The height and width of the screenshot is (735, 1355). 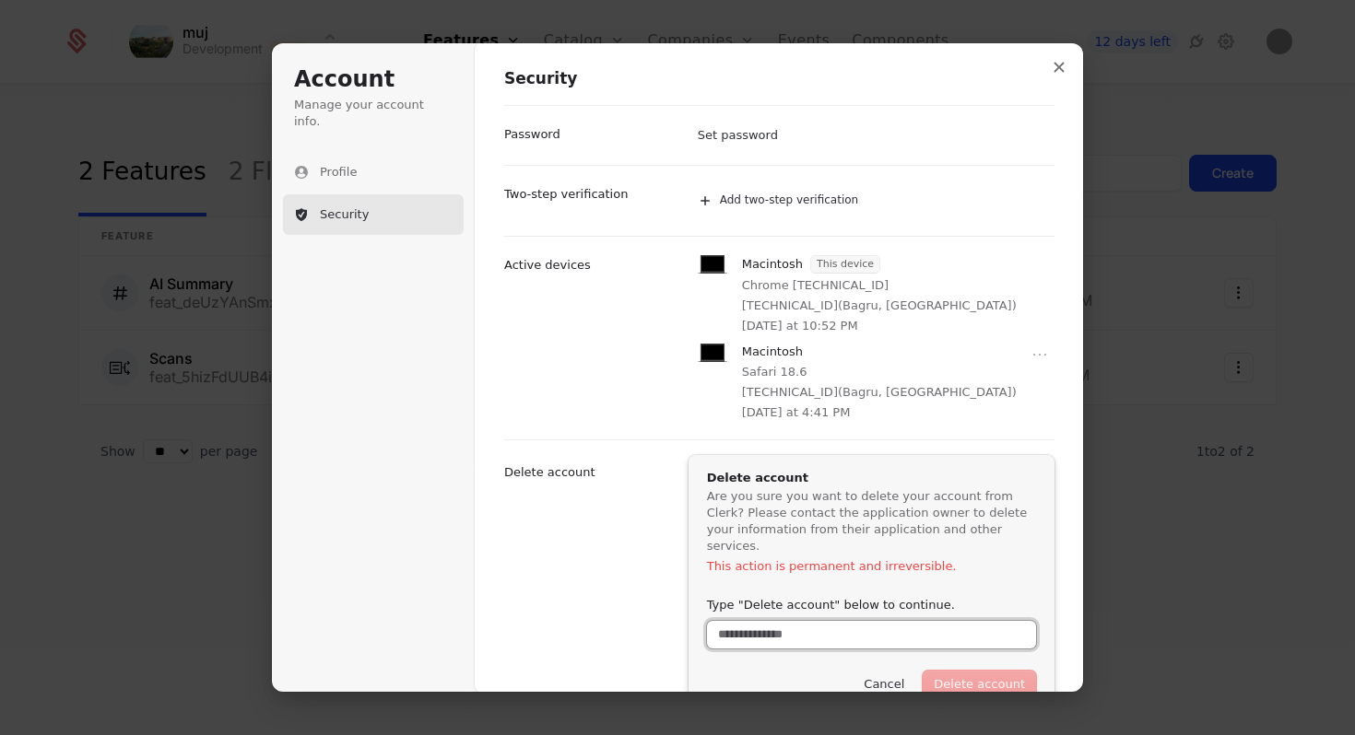 What do you see at coordinates (373, 215) in the screenshot?
I see `button: Security` at bounding box center [373, 215].